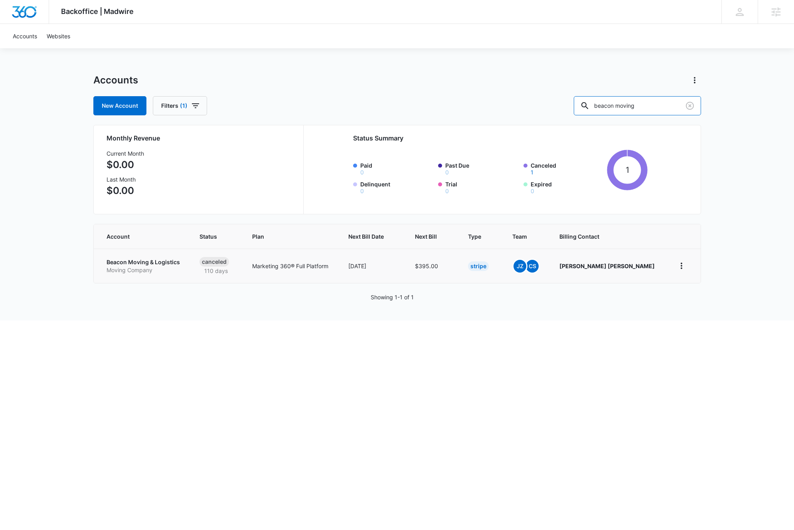 The image size is (794, 530). I want to click on label: Trial, so click(482, 187).